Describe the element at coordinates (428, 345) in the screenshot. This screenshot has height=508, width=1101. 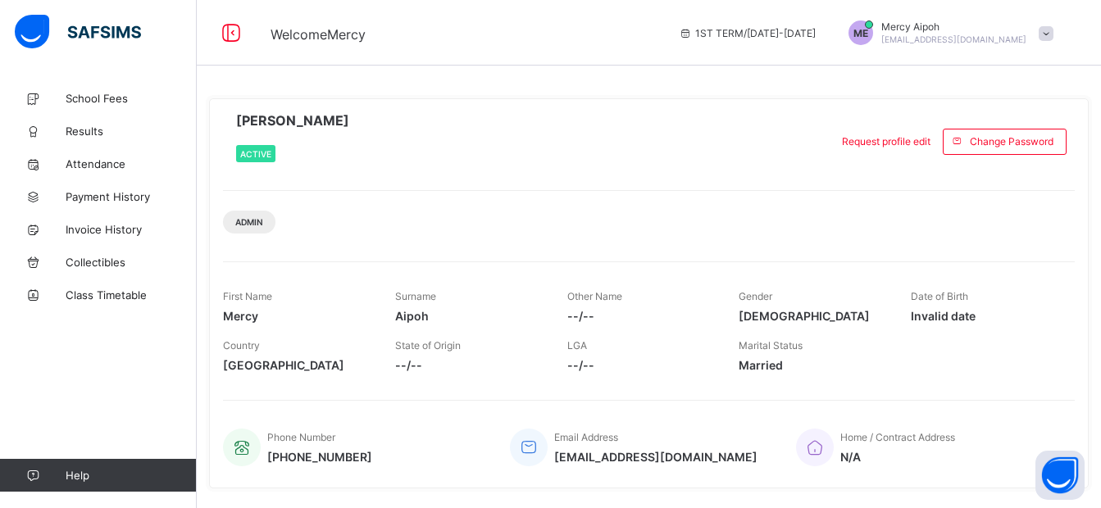
I see `span: State of Origin` at that location.